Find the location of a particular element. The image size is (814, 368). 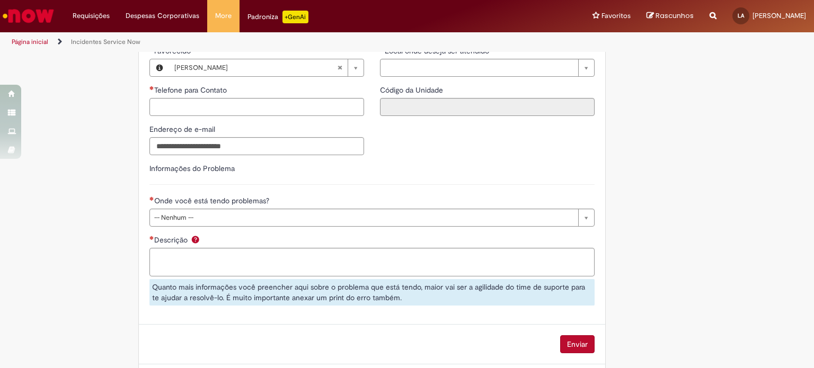

label: Somente leitura - Código da Unidade is located at coordinates (412, 90).